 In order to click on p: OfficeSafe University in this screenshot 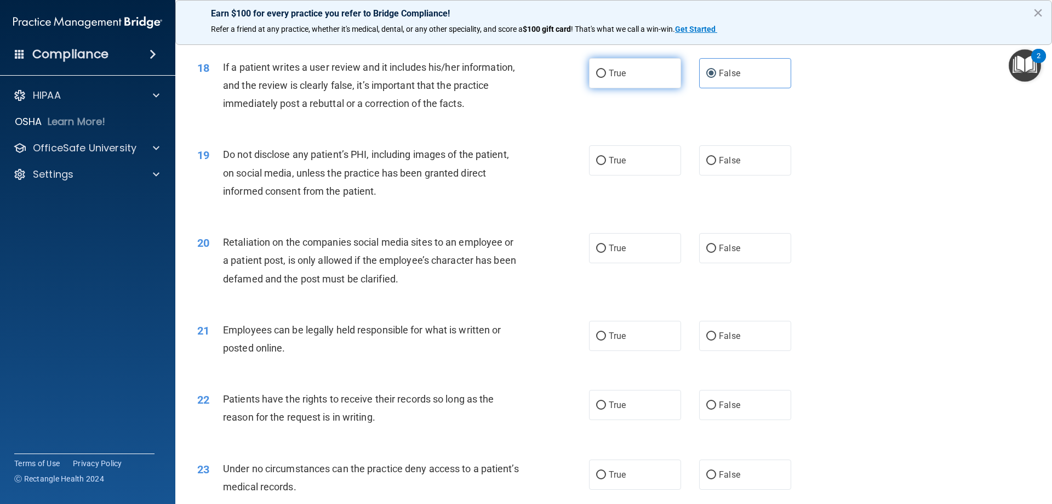, I will do `click(84, 148)`.